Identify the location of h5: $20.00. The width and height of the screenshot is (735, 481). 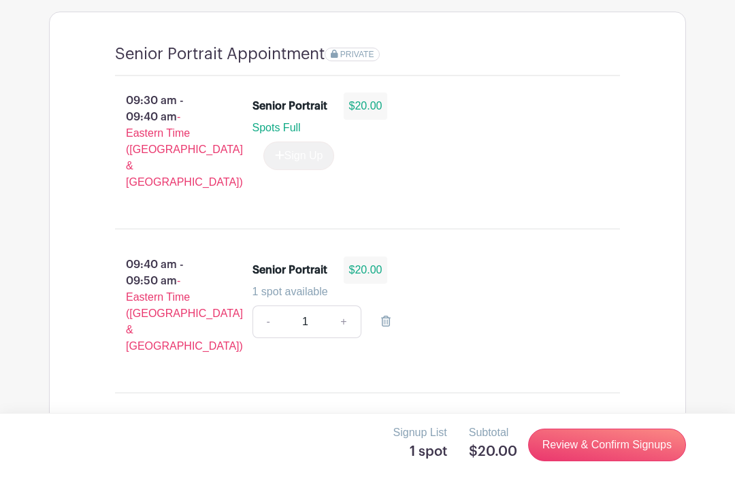
(493, 452).